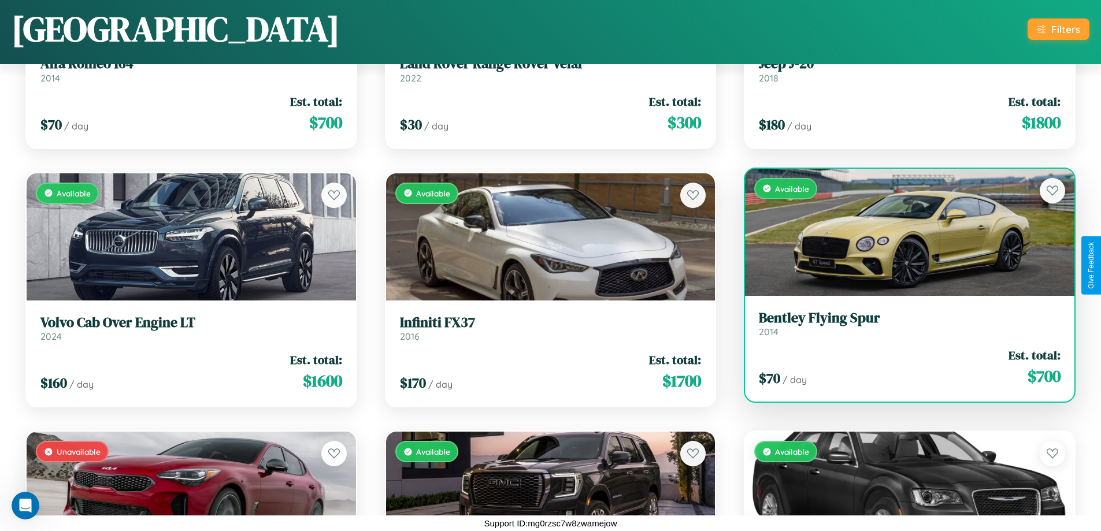 The width and height of the screenshot is (1101, 531). I want to click on span: $ 1700, so click(681, 381).